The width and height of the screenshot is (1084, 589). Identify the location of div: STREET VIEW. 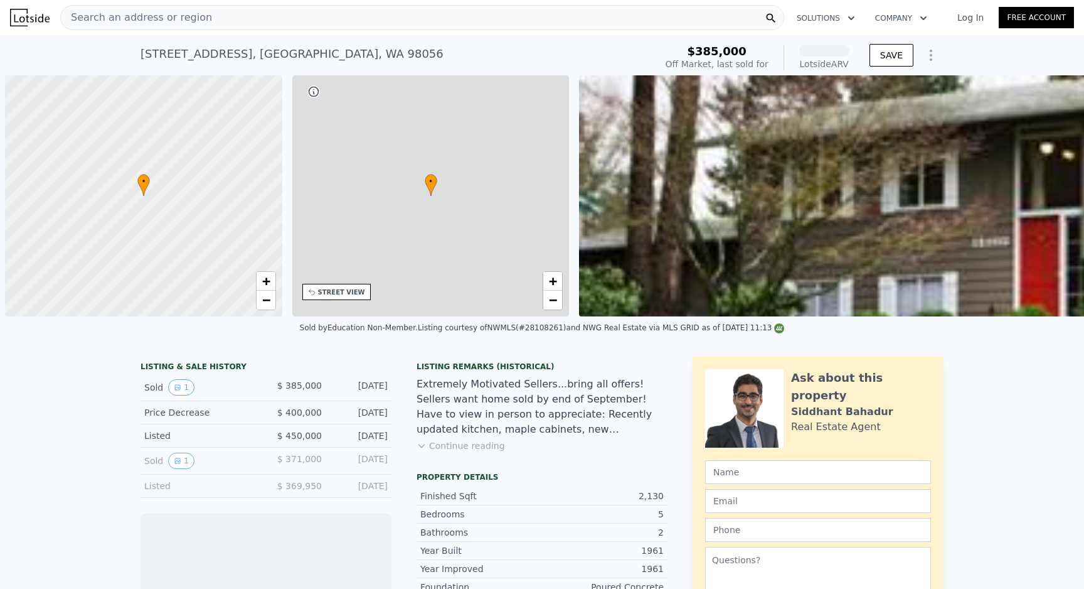
(341, 292).